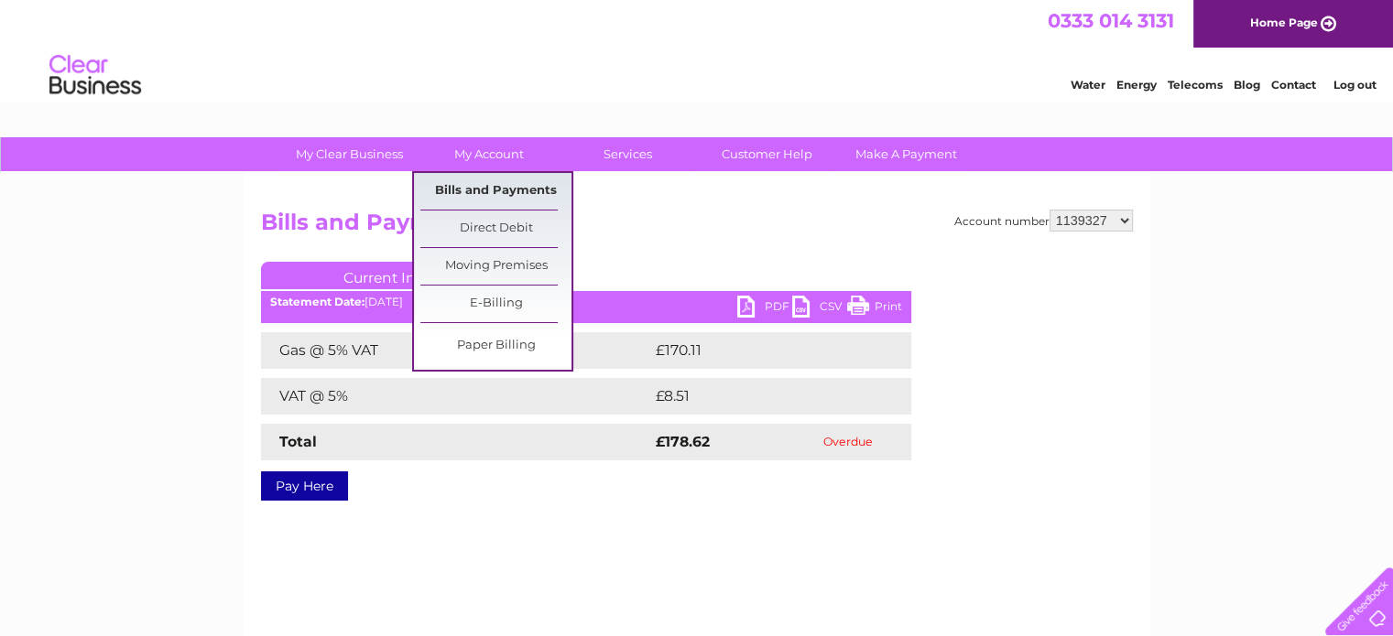 This screenshot has height=636, width=1393. What do you see at coordinates (1111, 20) in the screenshot?
I see `a: 0333 014 3131` at bounding box center [1111, 20].